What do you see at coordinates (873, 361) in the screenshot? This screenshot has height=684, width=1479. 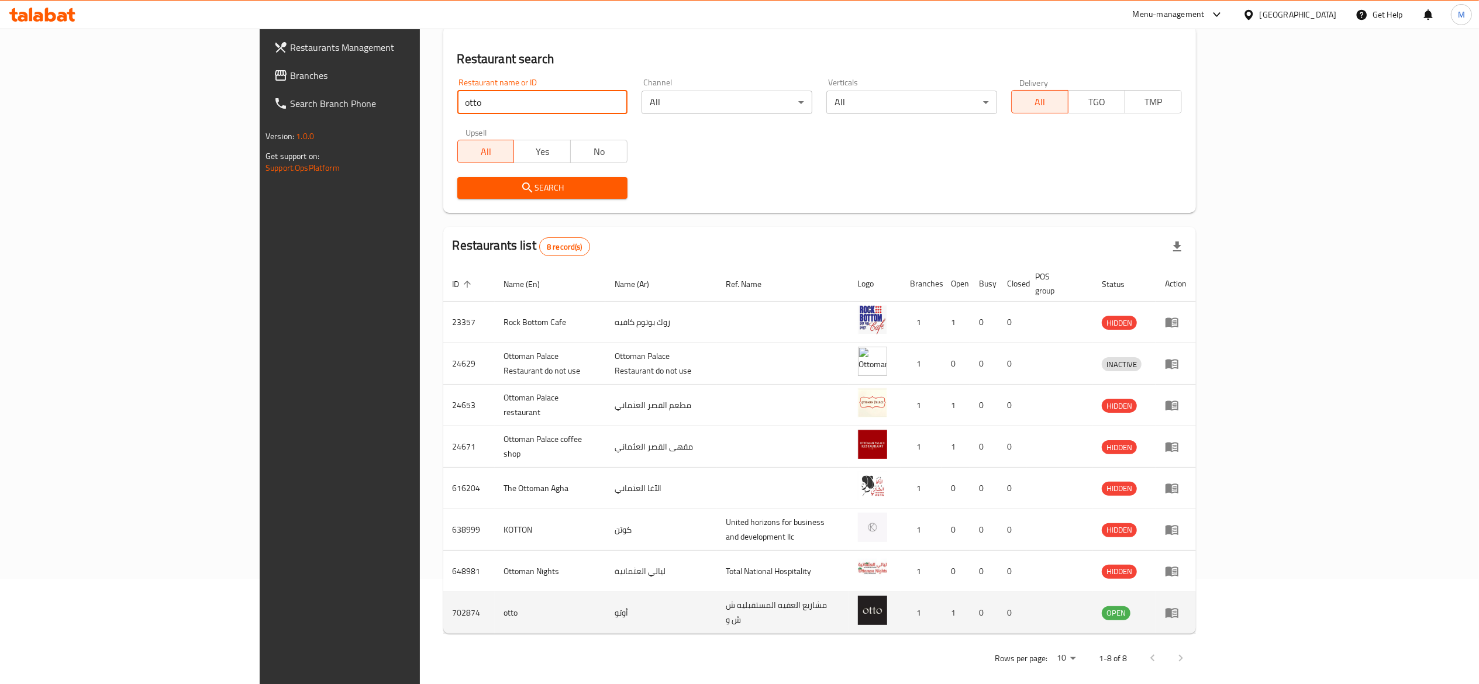 I see `img: Ottoman Palace Restaurant do not use` at bounding box center [873, 361].